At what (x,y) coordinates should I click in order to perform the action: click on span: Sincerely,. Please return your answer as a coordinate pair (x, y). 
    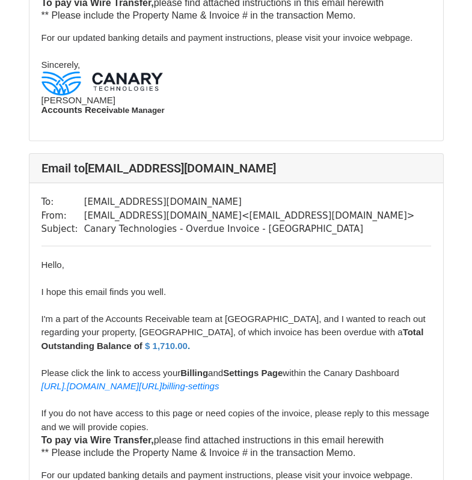
    Looking at the image, I should click on (61, 64).